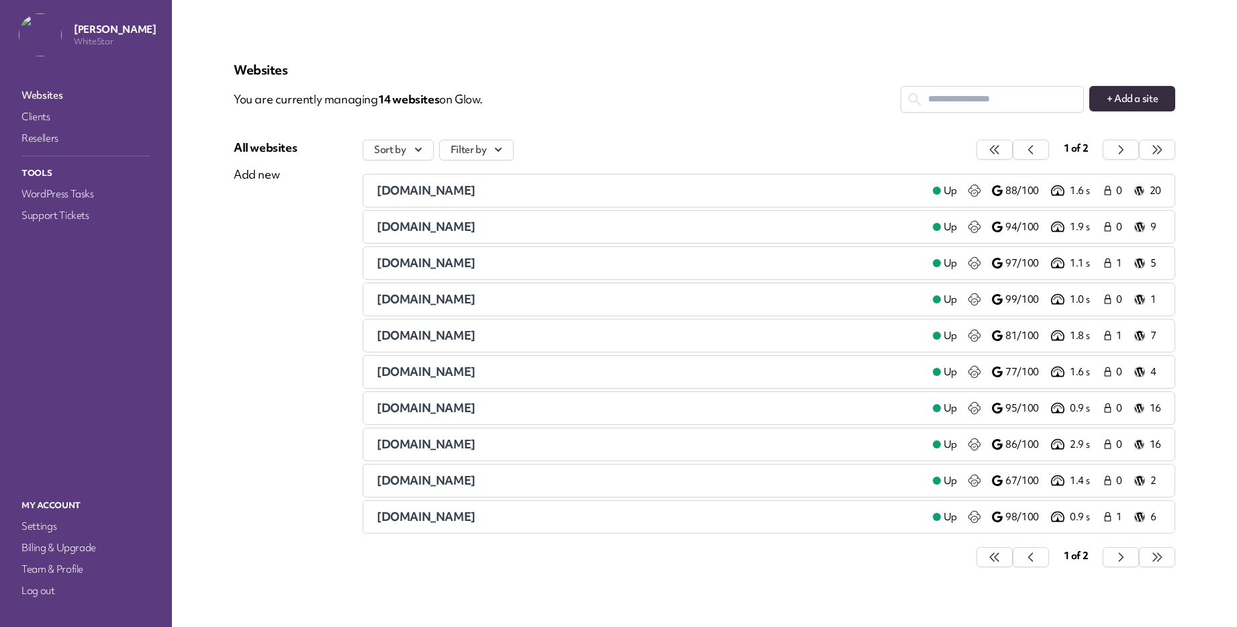 This screenshot has height=627, width=1237. I want to click on p: 86/100, so click(1027, 445).